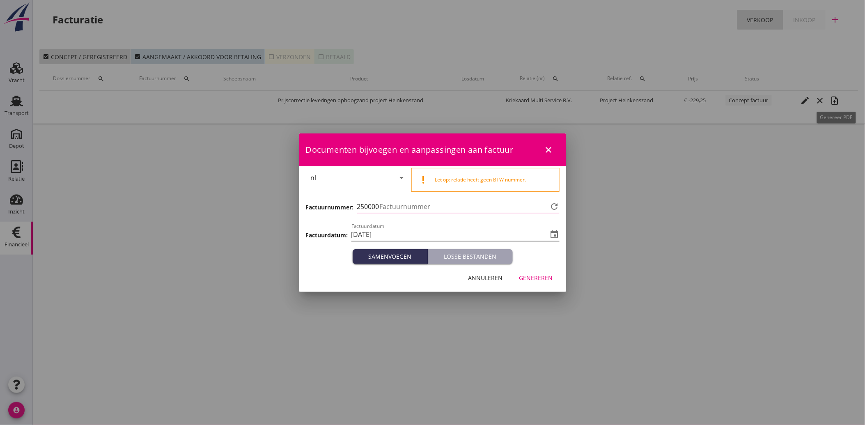 The width and height of the screenshot is (865, 425). Describe the element at coordinates (330, 207) in the screenshot. I see `h3: Factuurnummer:` at that location.